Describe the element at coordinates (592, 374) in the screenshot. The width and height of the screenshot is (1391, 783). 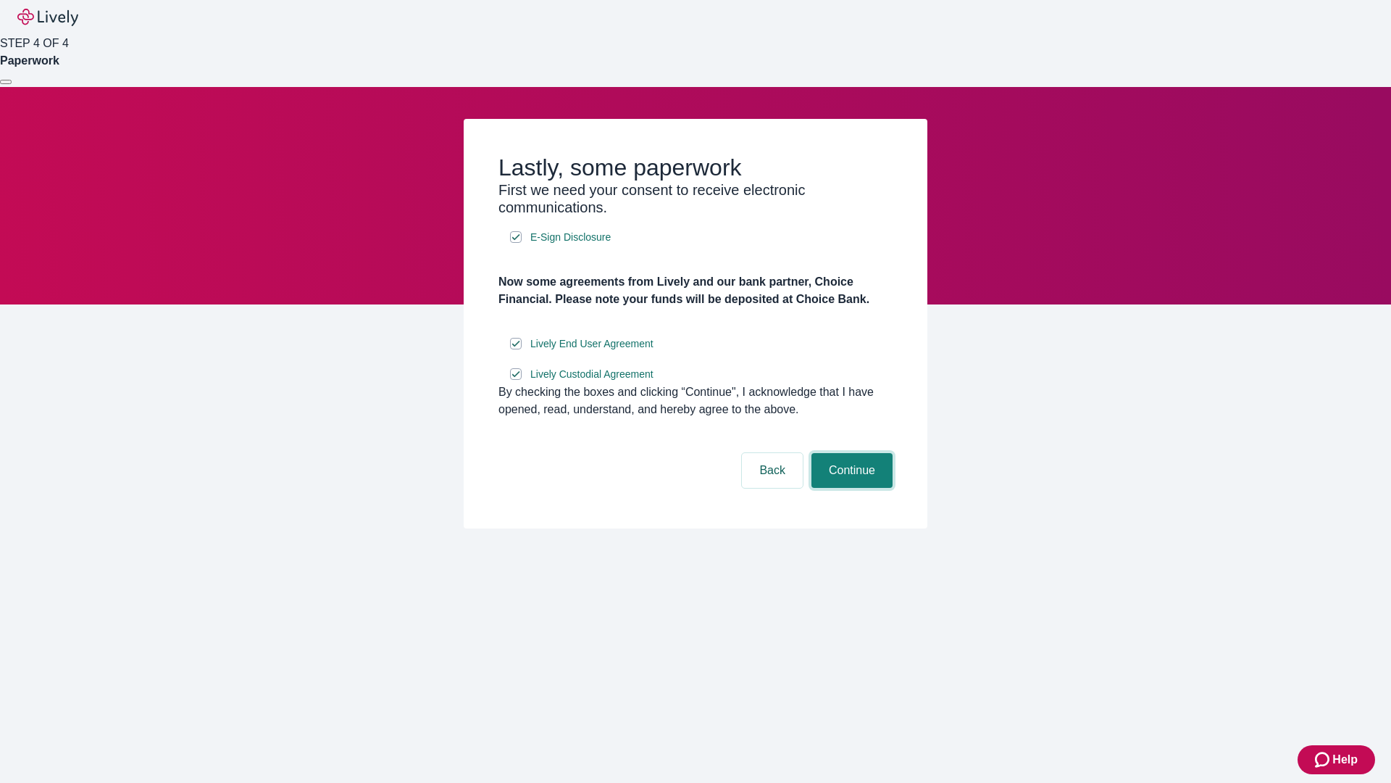
I see `span: Lively Custodial Agreement` at that location.